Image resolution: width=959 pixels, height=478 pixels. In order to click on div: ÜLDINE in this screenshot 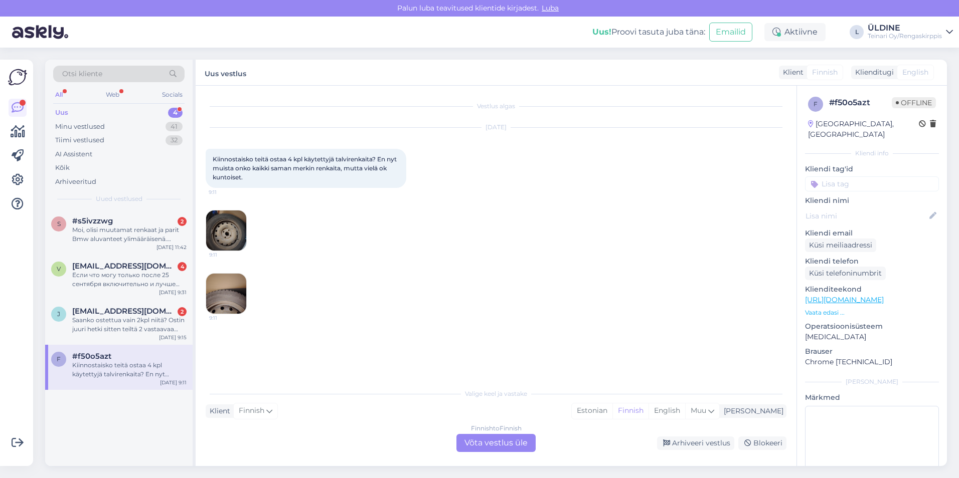, I will do `click(905, 28)`.